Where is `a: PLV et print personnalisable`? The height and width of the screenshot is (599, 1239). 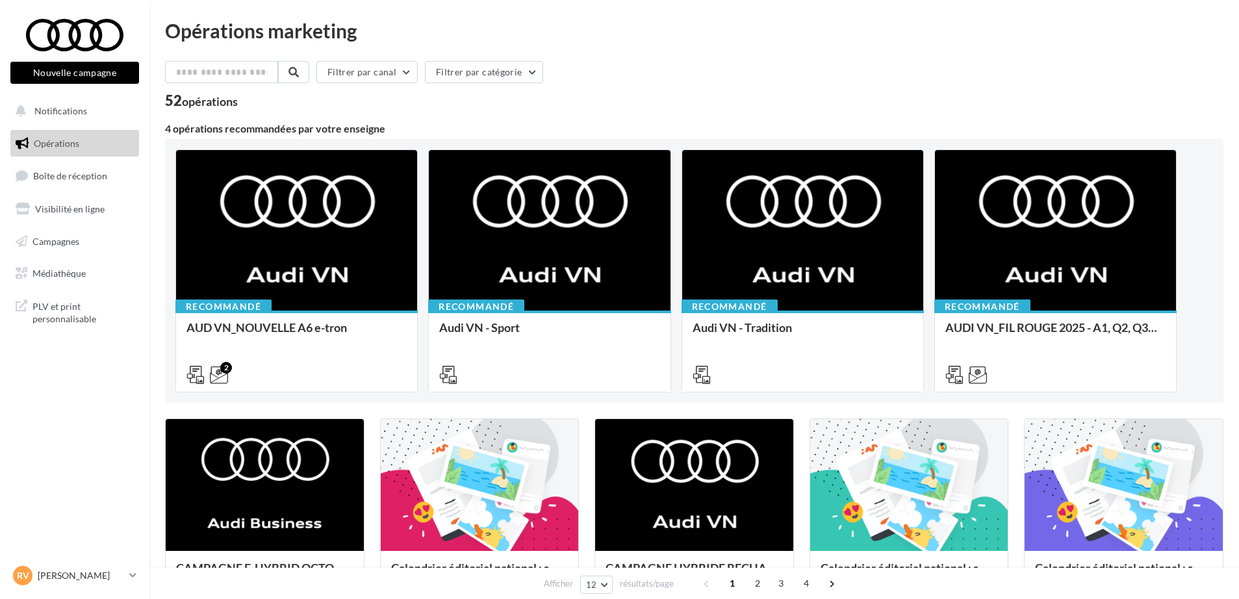 a: PLV et print personnalisable is located at coordinates (75, 311).